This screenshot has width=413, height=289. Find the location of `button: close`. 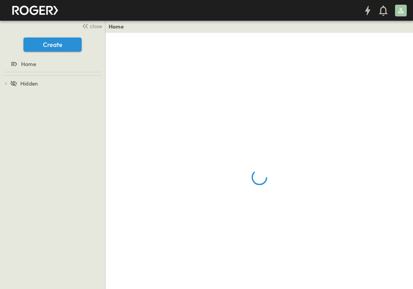

button: close is located at coordinates (91, 26).